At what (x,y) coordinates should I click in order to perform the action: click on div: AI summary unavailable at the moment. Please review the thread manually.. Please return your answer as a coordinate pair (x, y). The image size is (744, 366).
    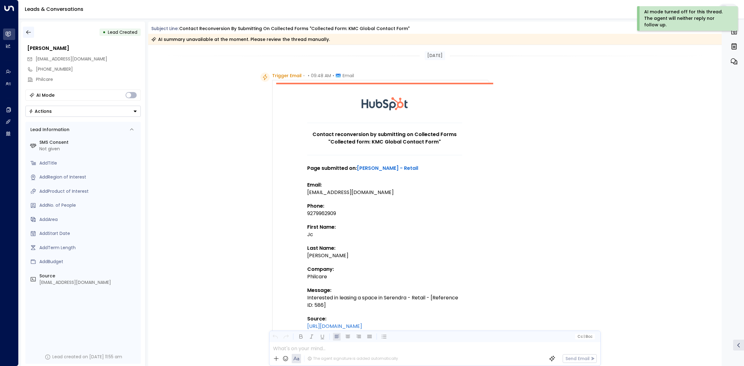
    Looking at the image, I should click on (241, 39).